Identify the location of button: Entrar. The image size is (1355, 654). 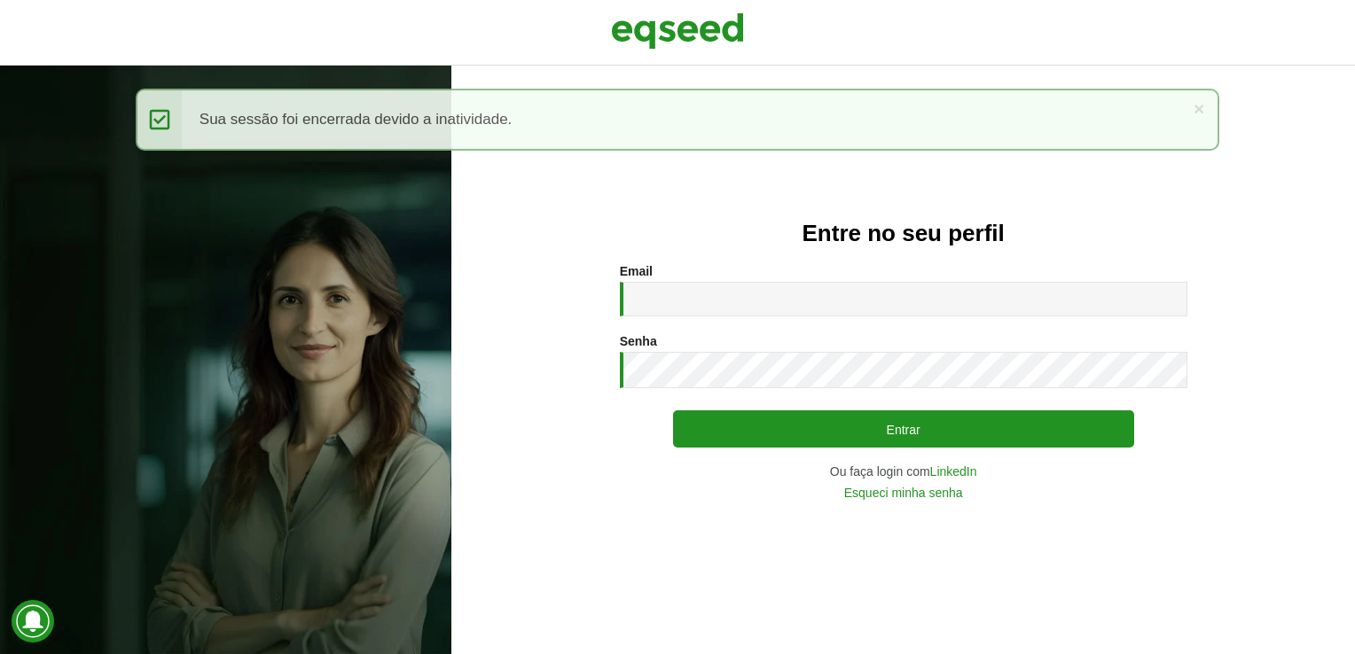
(903, 429).